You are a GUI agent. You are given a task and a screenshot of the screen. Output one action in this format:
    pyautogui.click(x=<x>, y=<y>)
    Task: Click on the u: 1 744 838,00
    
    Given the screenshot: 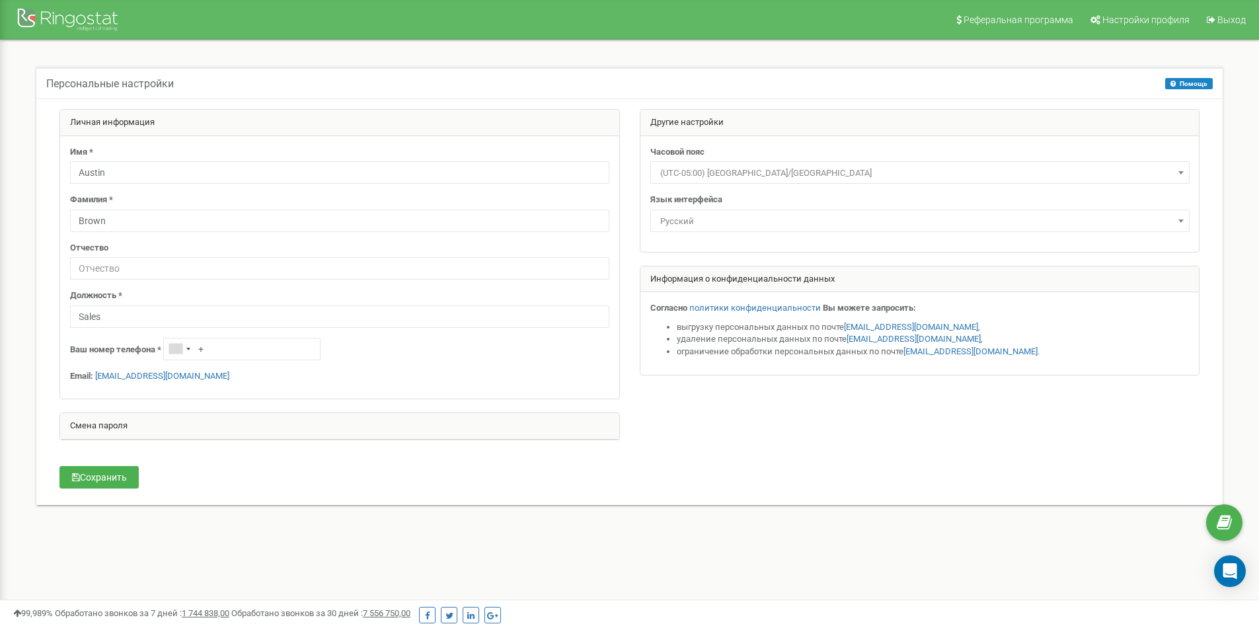 What is the action you would take?
    pyautogui.click(x=206, y=613)
    